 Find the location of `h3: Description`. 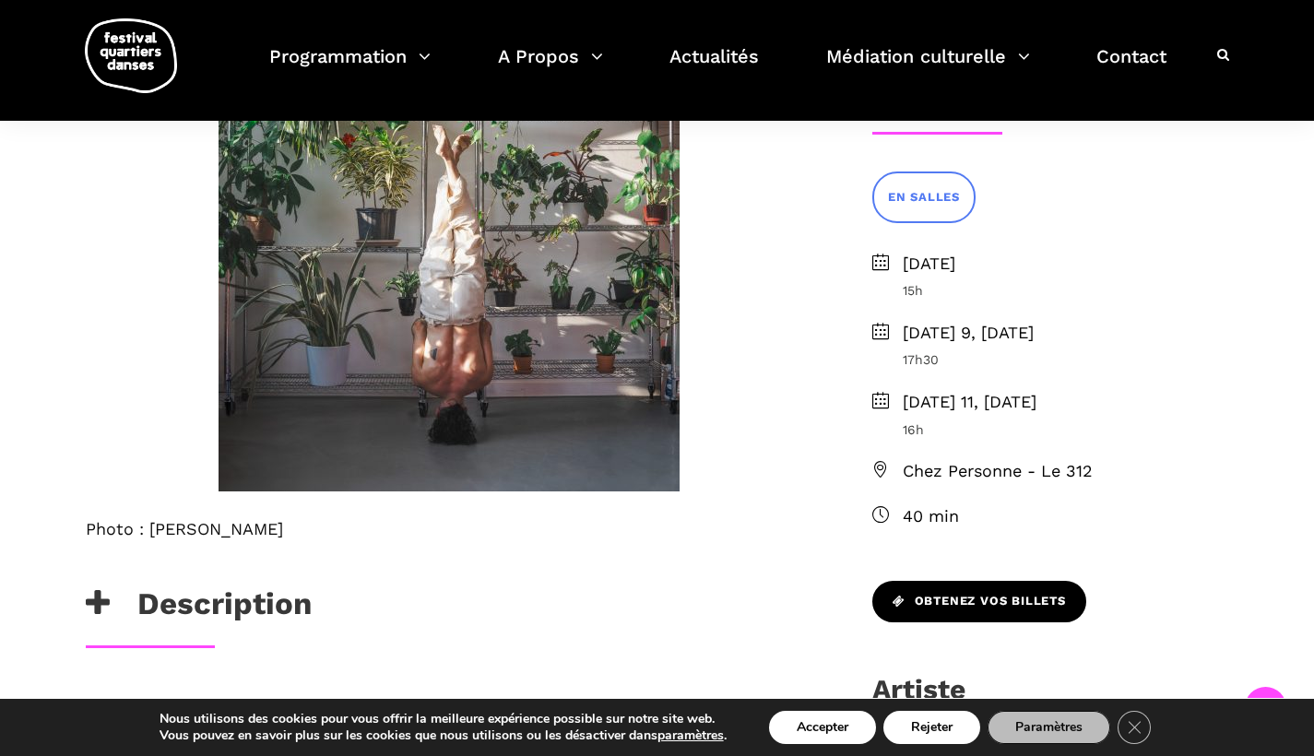

h3: Description is located at coordinates (198, 609).